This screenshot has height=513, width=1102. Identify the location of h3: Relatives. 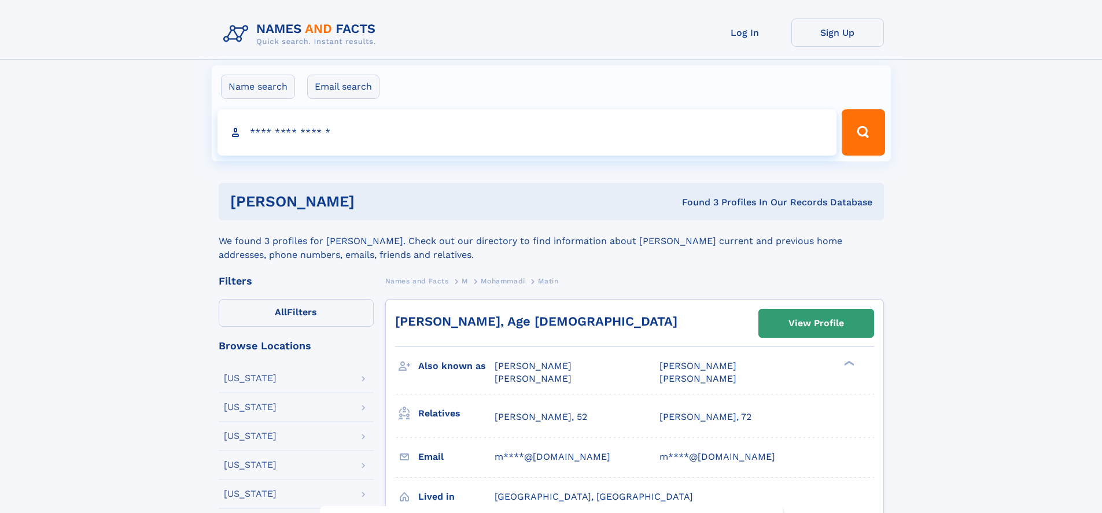
(456, 414).